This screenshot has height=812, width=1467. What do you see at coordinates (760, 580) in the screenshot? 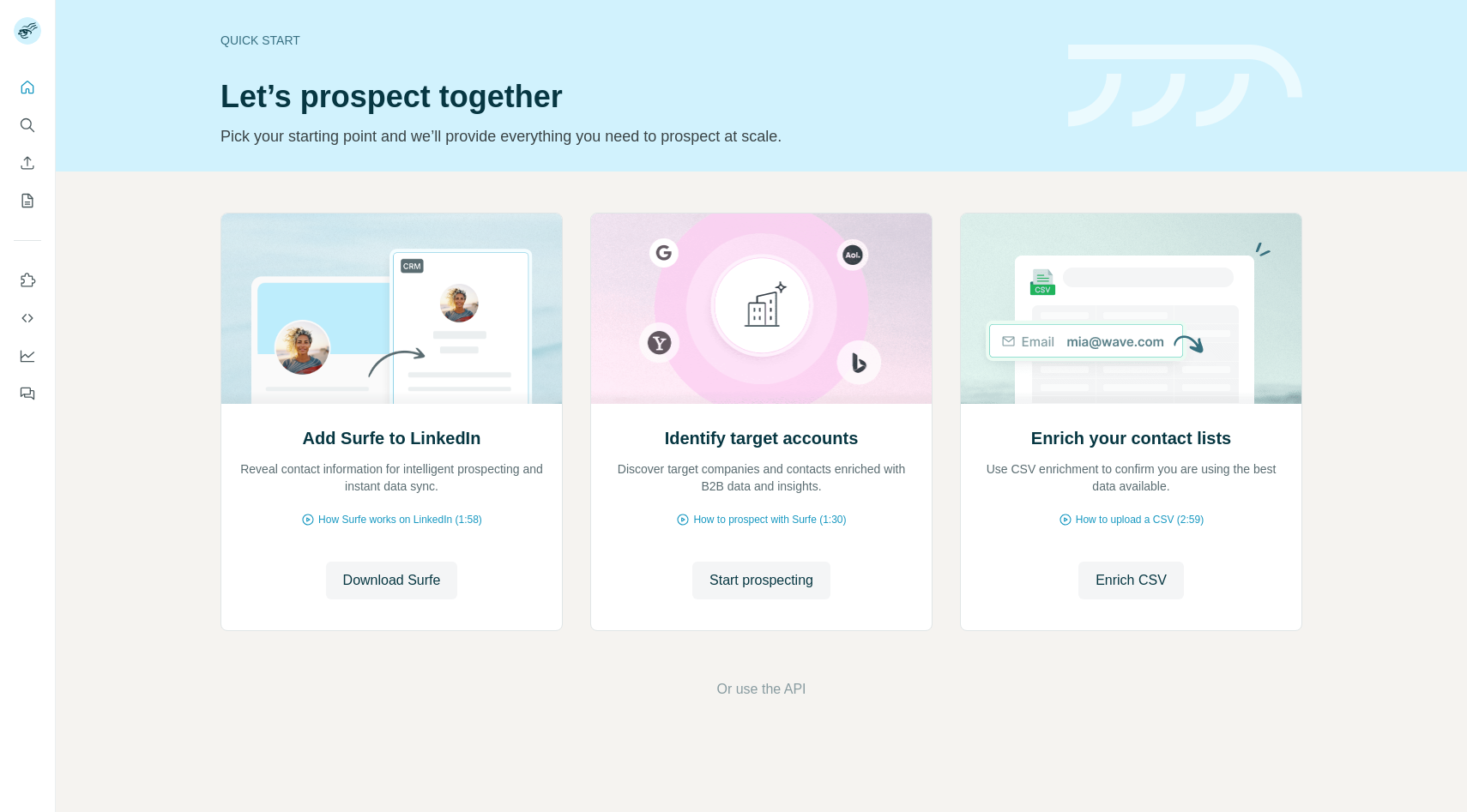
I see `span: Start prospecting` at bounding box center [760, 580].